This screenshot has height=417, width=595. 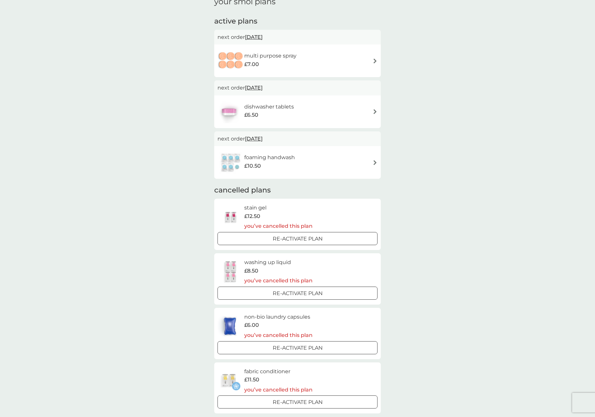 I want to click on span: £8.50, so click(x=251, y=271).